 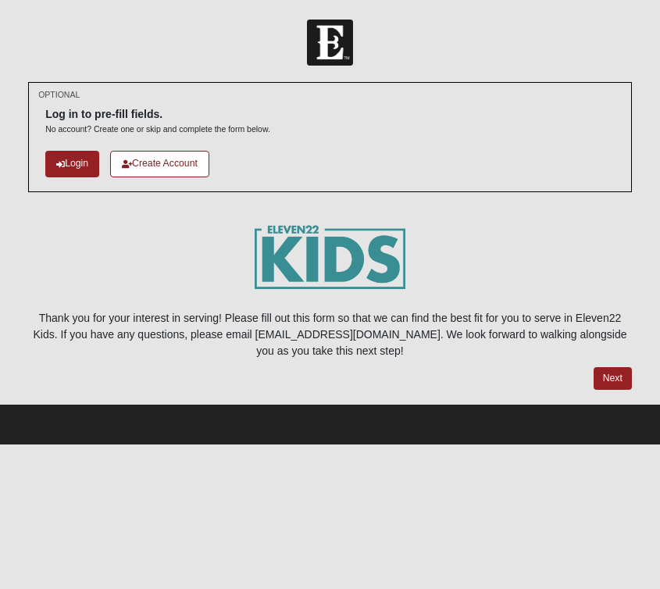 I want to click on a: Login, so click(x=72, y=163).